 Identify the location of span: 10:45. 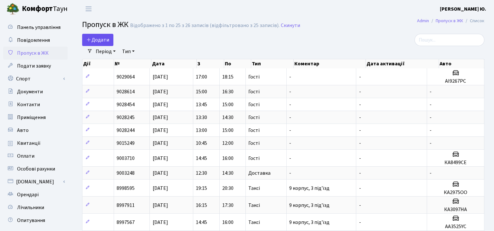
(201, 143).